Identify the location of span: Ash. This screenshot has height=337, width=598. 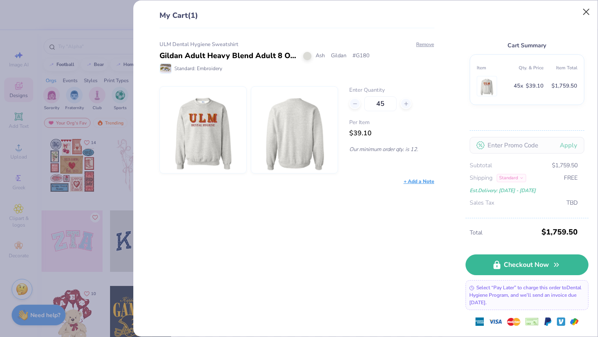
(320, 56).